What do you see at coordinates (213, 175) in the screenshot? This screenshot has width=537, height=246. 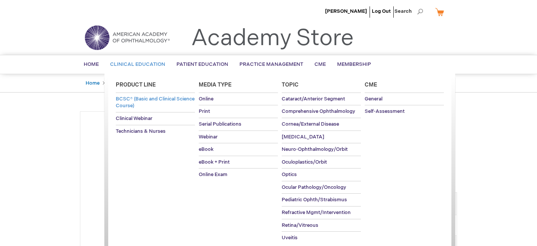 I see `span: Online Exam` at bounding box center [213, 175].